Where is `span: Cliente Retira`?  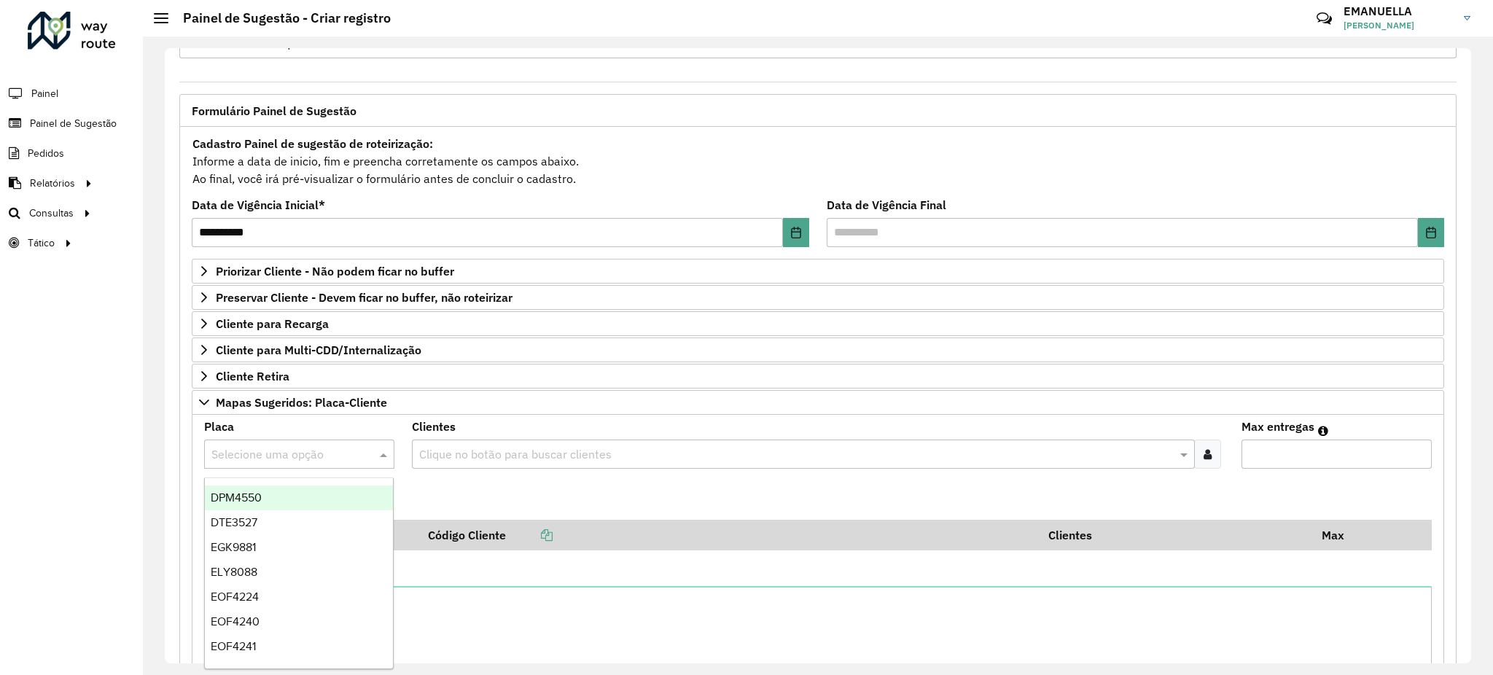
span: Cliente Retira is located at coordinates (252, 376).